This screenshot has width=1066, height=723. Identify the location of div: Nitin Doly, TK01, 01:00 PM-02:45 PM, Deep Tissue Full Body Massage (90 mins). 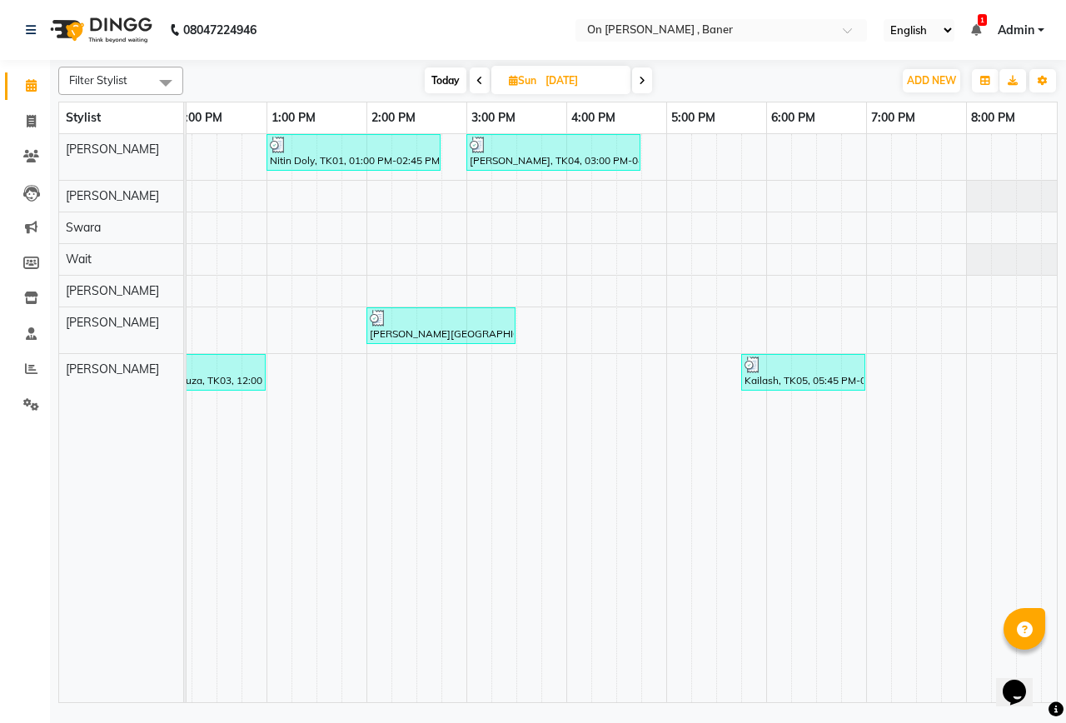
(353, 152).